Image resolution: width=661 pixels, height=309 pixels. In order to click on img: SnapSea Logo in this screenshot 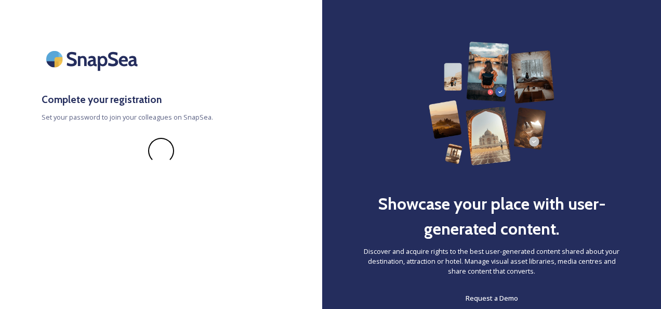, I will do `click(94, 59)`.